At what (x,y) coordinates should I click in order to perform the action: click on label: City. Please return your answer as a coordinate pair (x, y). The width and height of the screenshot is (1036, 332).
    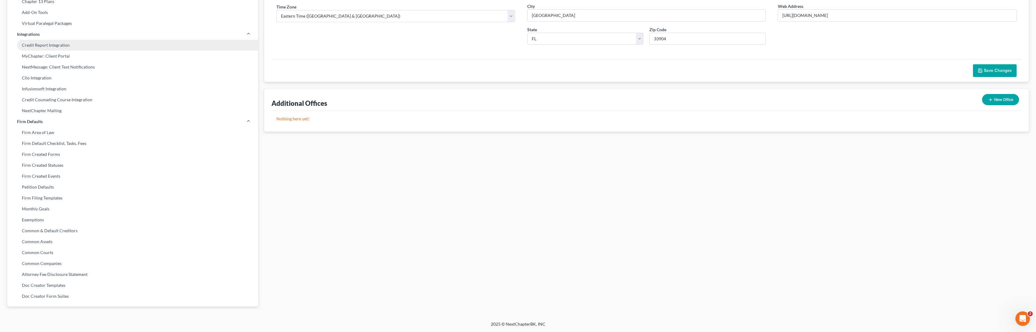
    Looking at the image, I should click on (531, 6).